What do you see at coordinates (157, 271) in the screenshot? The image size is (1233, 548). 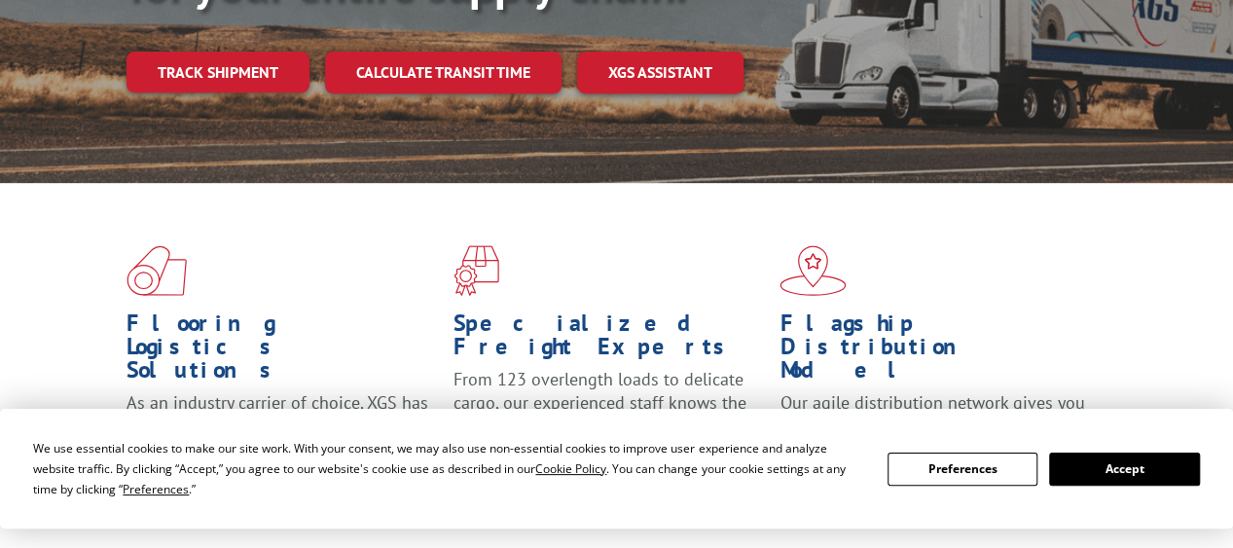 I see `img: xgs-icon-total-supply-chain-intelligence-red` at bounding box center [157, 271].